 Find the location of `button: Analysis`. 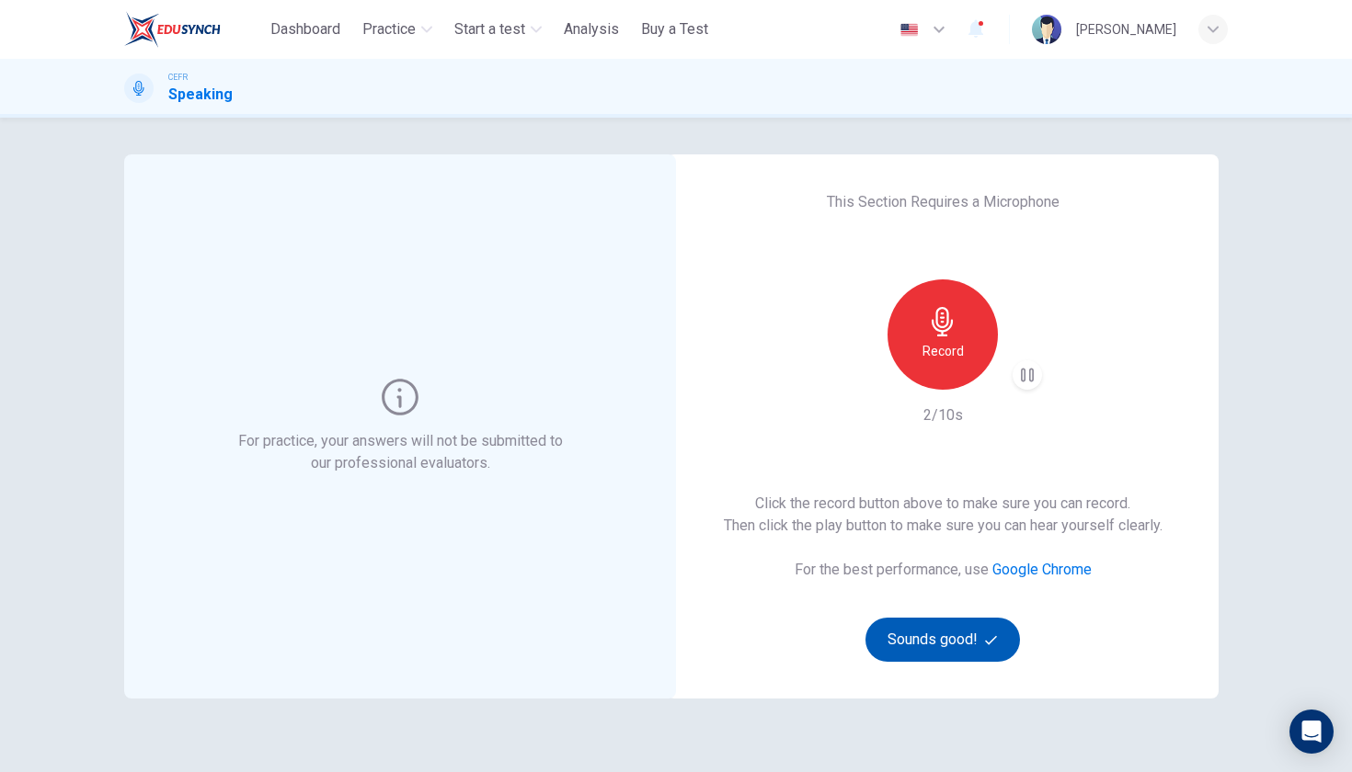

button: Analysis is located at coordinates (591, 29).